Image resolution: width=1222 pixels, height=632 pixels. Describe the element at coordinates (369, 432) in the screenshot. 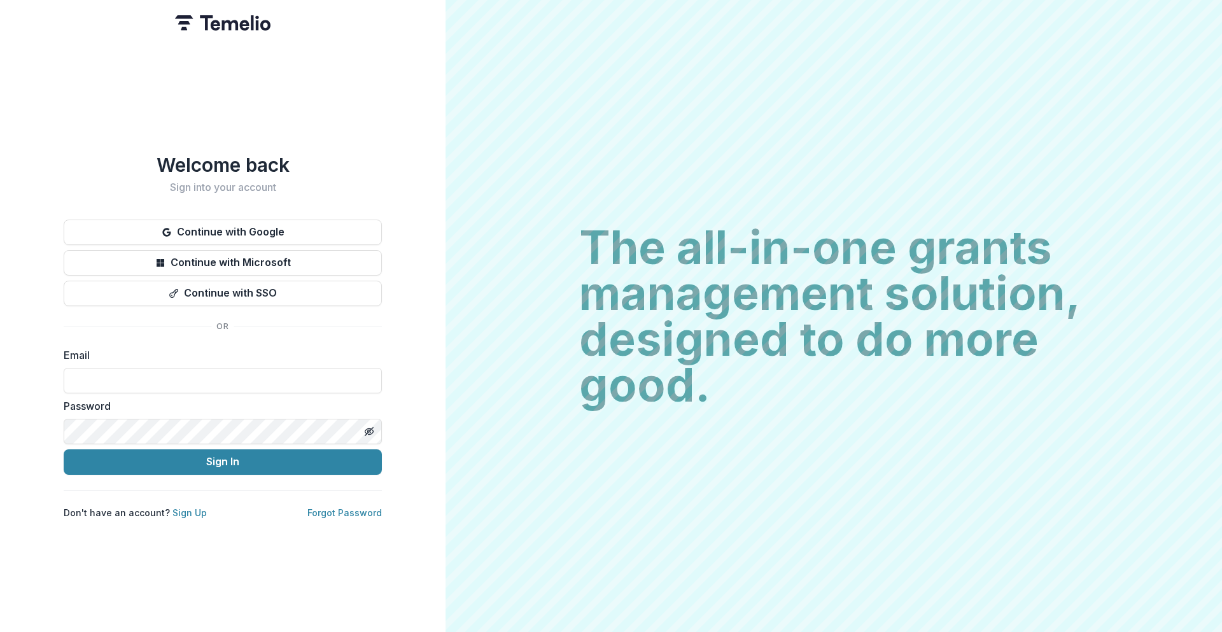

I see `button: Toggle password visibility` at that location.